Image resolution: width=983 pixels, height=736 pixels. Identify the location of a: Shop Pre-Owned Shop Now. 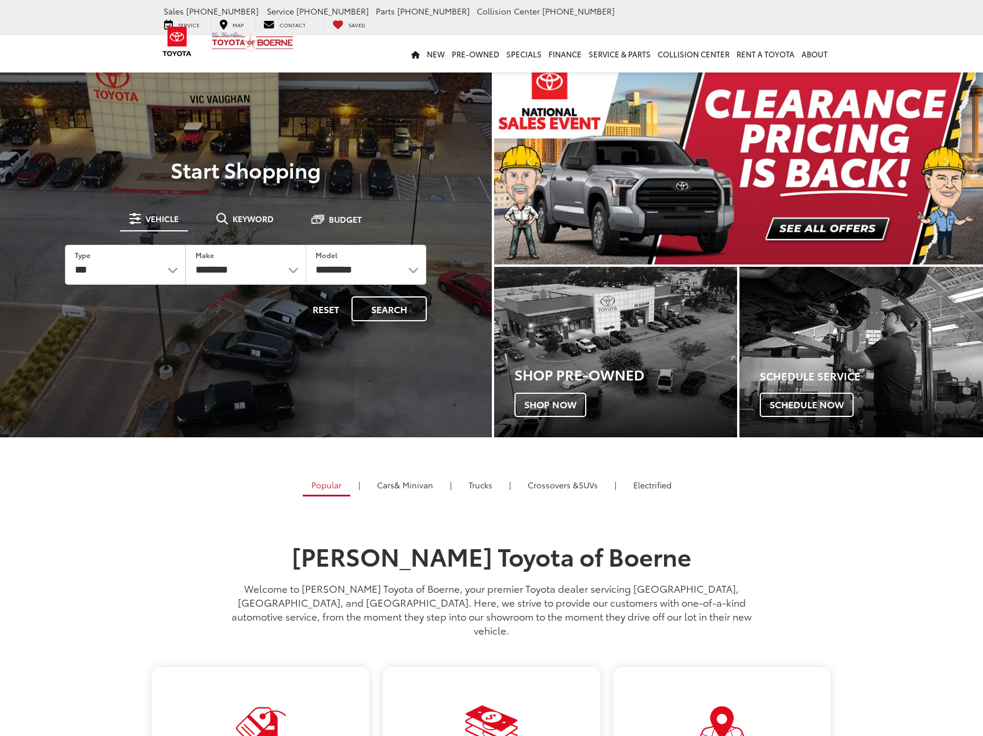
(616, 352).